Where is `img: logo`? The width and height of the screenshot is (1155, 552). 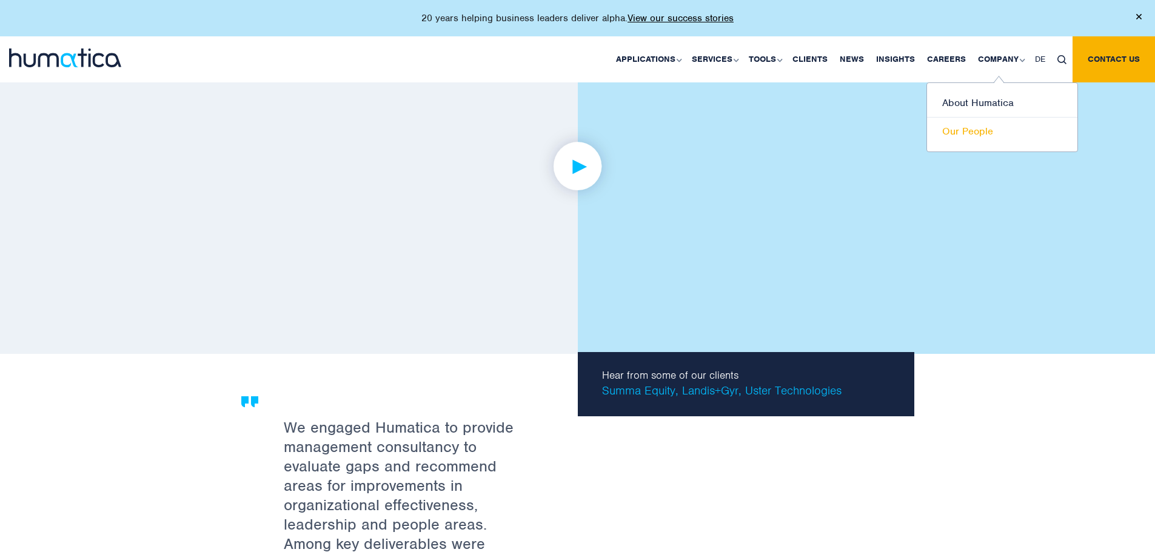 img: logo is located at coordinates (65, 58).